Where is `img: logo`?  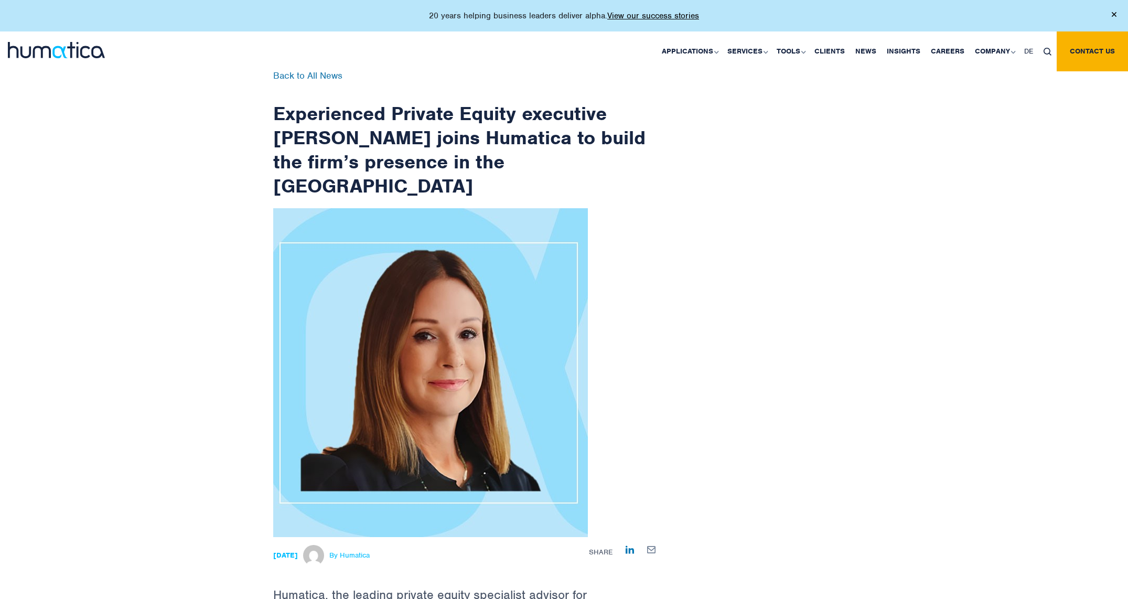 img: logo is located at coordinates (56, 50).